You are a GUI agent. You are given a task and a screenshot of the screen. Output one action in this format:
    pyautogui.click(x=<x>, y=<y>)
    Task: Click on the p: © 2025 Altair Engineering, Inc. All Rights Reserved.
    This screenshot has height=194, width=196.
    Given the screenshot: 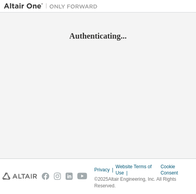 What is the action you would take?
    pyautogui.click(x=144, y=183)
    